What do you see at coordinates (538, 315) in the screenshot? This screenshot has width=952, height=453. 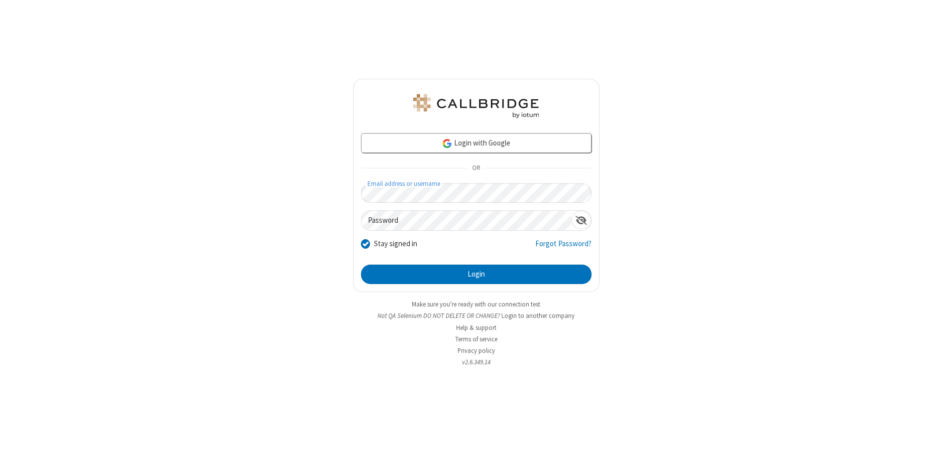 I see `button: Login to another company` at bounding box center [538, 315].